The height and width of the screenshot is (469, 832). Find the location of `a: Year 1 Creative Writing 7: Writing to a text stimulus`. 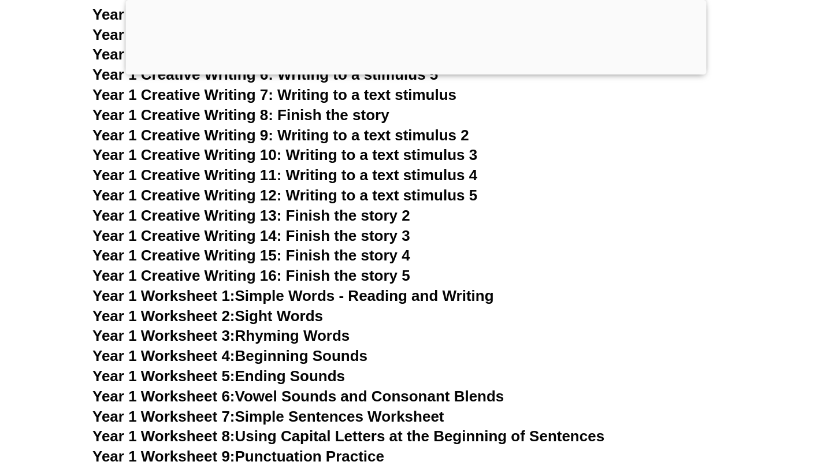

a: Year 1 Creative Writing 7: Writing to a text stimulus is located at coordinates (274, 95).